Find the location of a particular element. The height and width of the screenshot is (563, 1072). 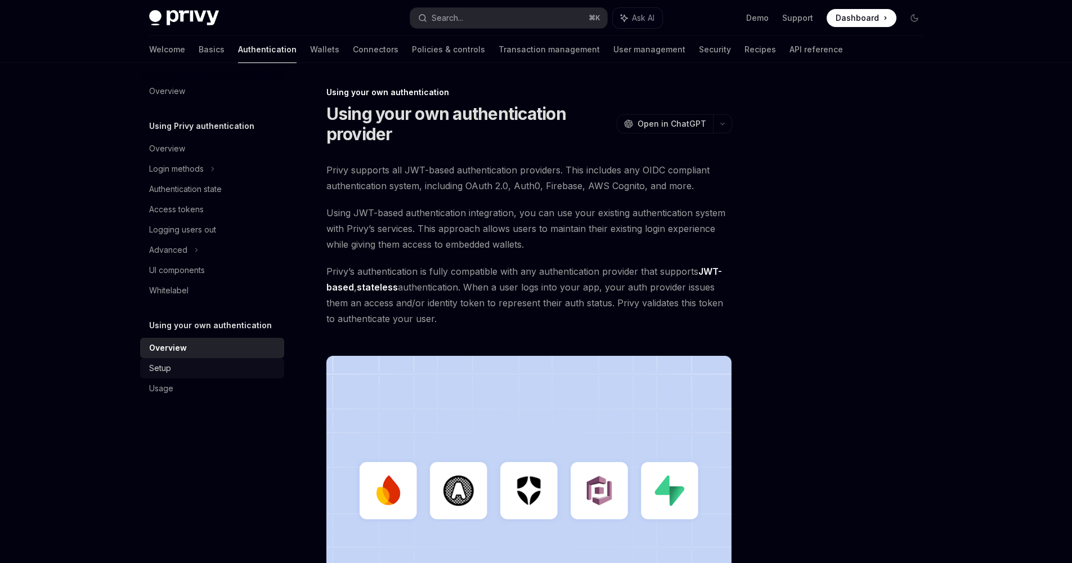

div: Logging users out is located at coordinates (182, 230).